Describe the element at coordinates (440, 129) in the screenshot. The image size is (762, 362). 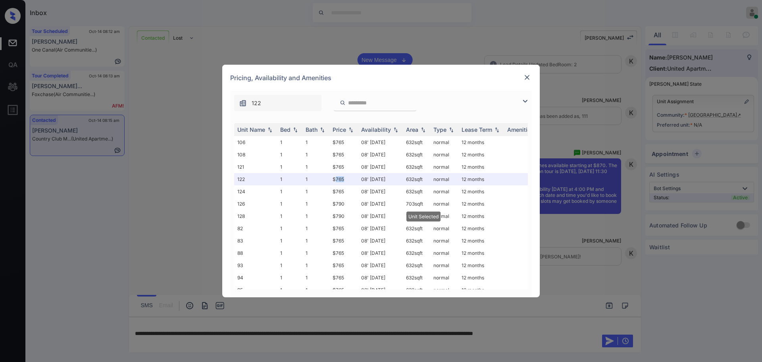
I see `div: Type` at that location.